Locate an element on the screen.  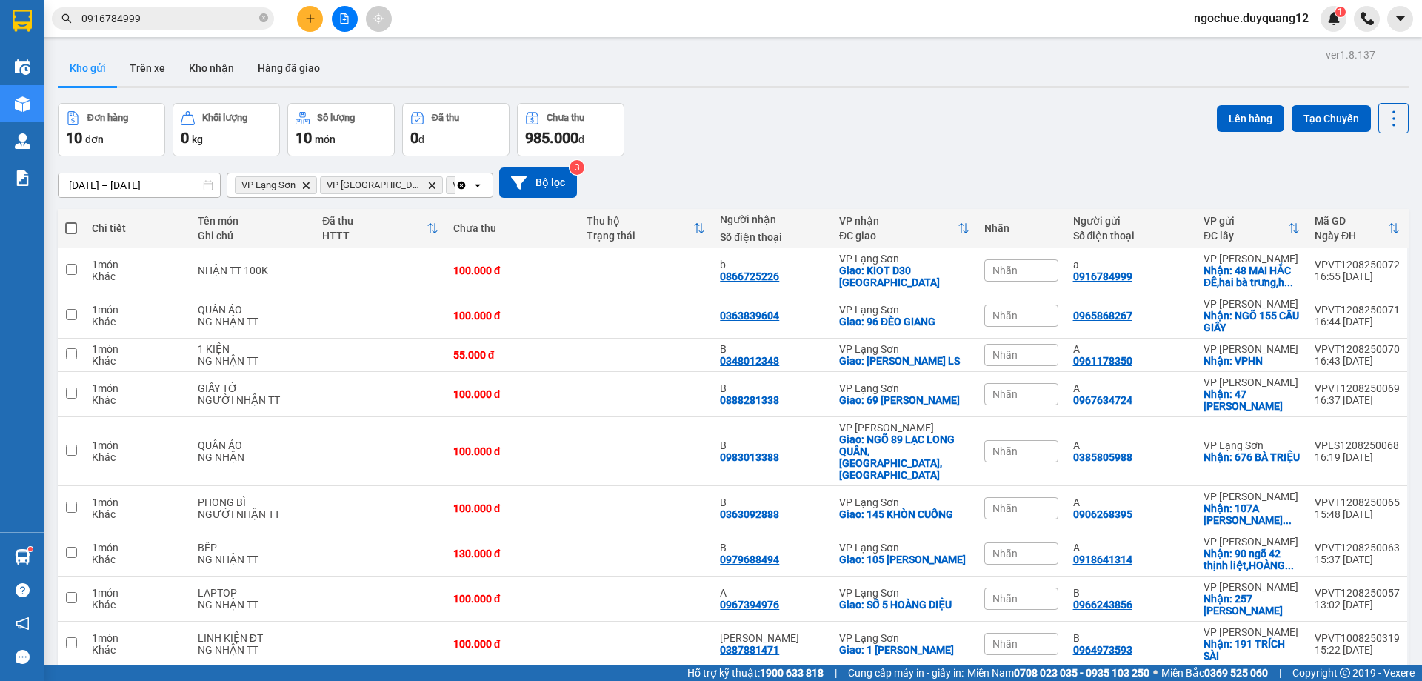
button: Kho gửi is located at coordinates (87, 68).